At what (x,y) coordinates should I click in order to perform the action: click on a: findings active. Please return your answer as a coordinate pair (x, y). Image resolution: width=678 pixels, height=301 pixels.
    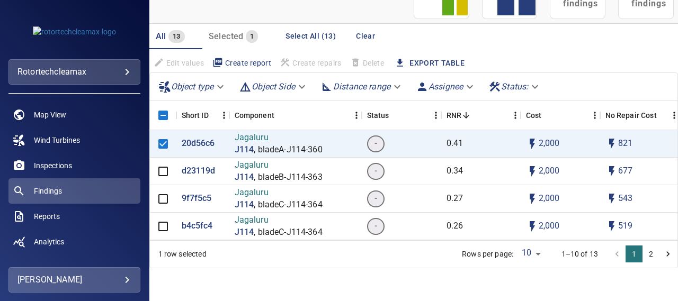
    Looking at the image, I should click on (74, 191).